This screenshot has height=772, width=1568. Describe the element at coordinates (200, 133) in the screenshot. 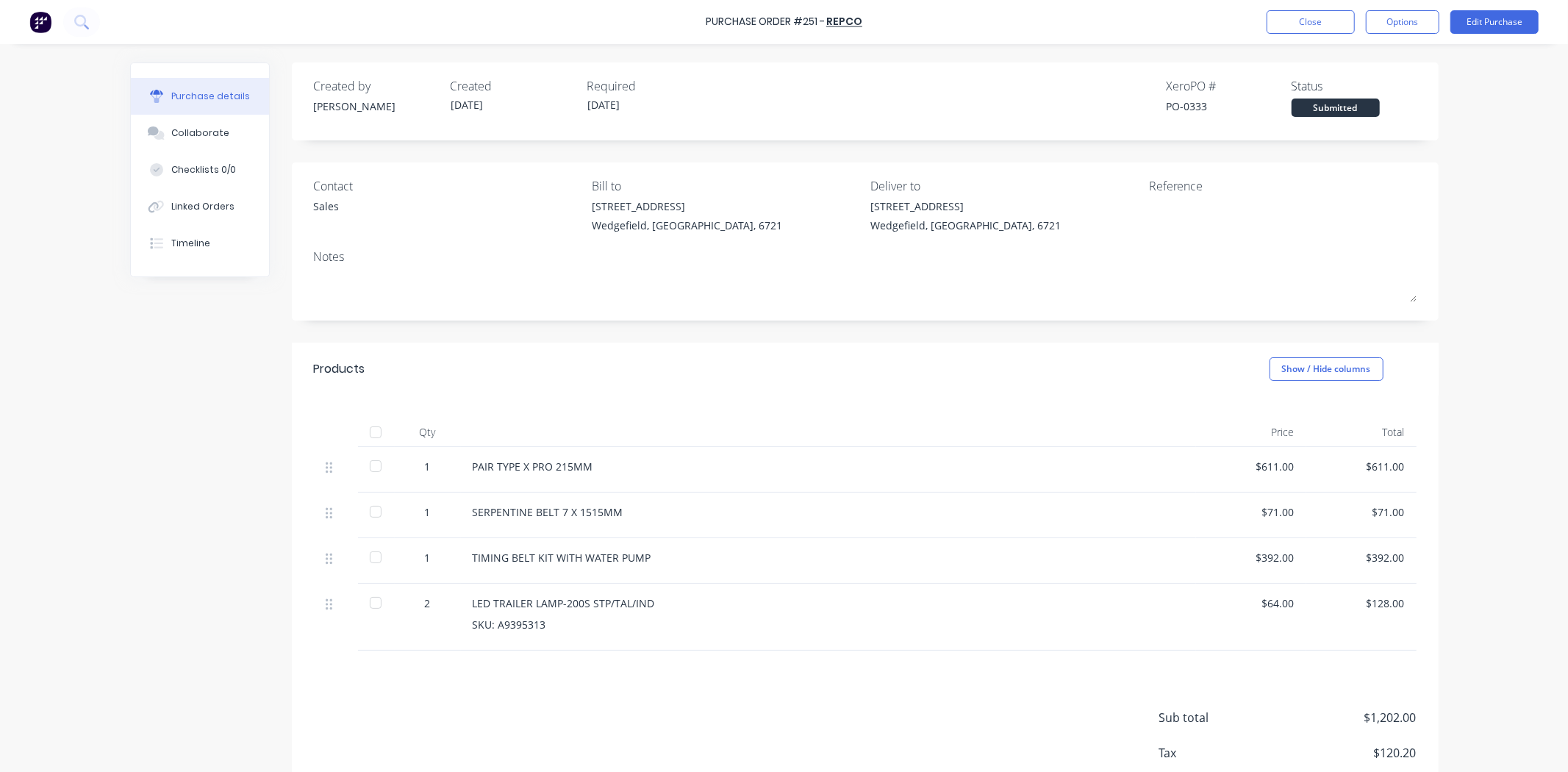

I see `div: Collaborate` at that location.